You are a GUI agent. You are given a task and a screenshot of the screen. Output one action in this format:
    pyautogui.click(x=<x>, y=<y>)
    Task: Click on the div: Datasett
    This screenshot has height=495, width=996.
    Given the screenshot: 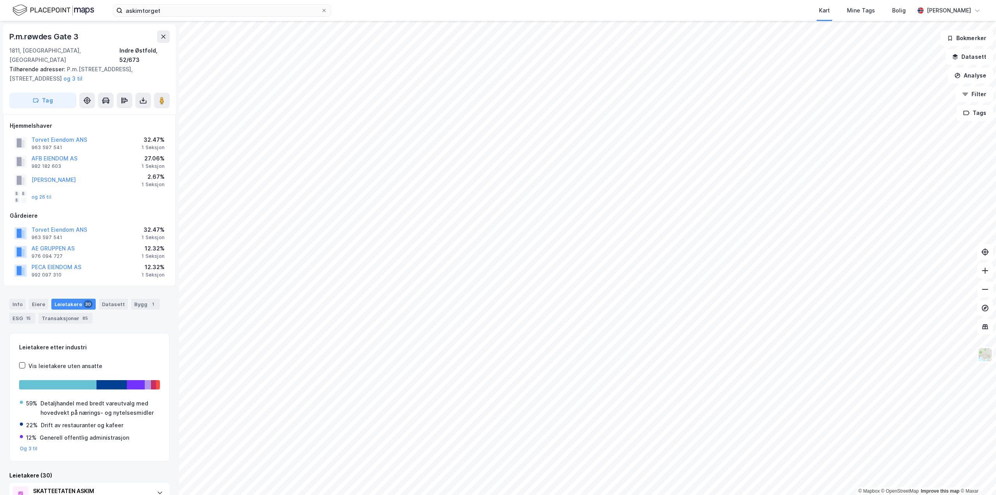 What is the action you would take?
    pyautogui.click(x=113, y=304)
    